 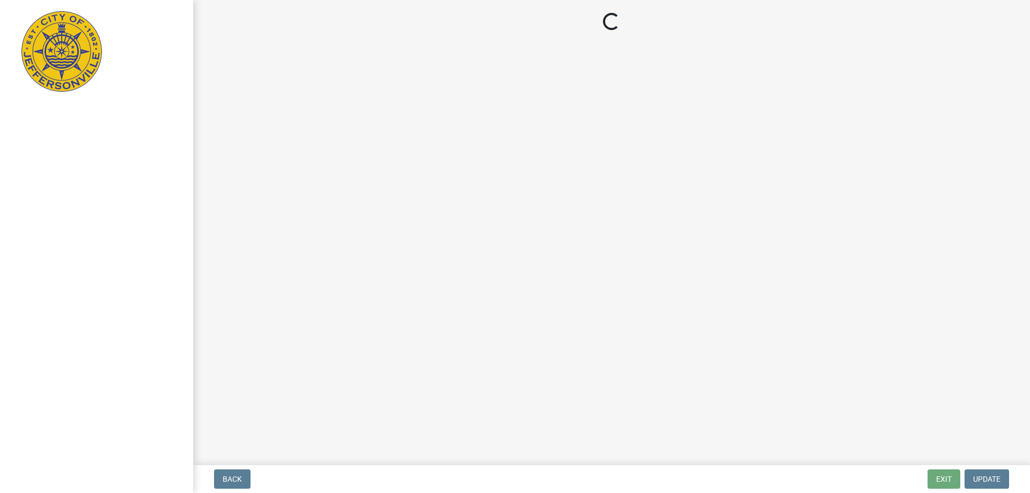 I want to click on img: City of Jeffersonville, Indiana, so click(x=62, y=52).